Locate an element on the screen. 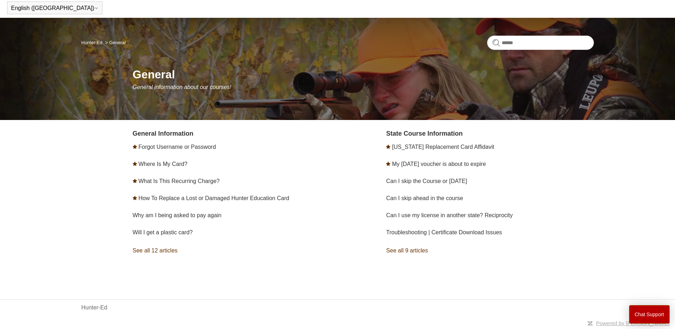 The image size is (675, 329). a: See all 9 articles is located at coordinates (490, 251).